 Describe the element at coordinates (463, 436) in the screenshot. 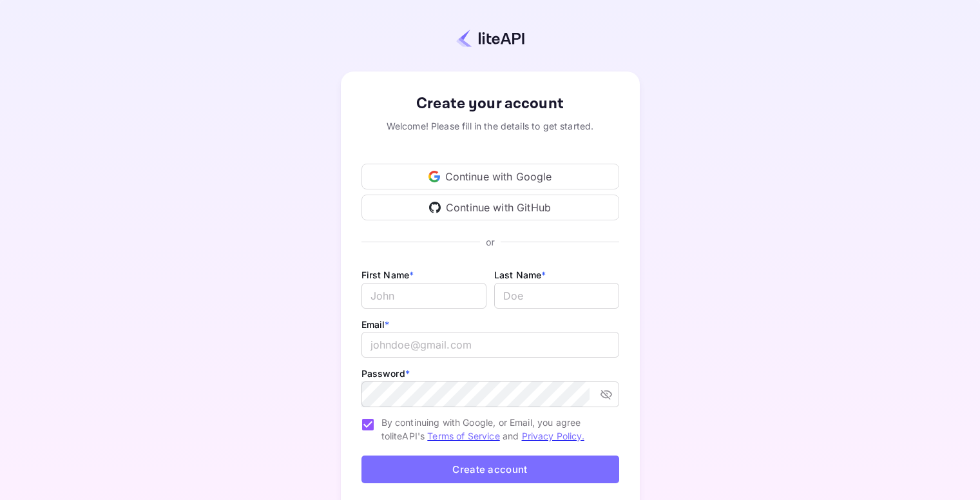

I see `a: Terms of Service` at that location.